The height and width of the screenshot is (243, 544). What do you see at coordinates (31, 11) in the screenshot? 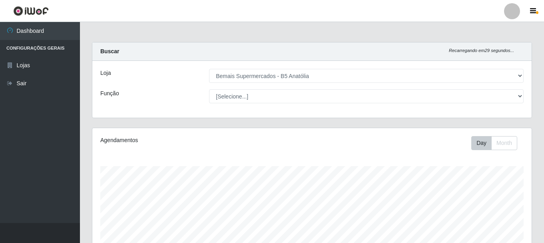
I see `img: CoreUI Logo` at bounding box center [31, 11].